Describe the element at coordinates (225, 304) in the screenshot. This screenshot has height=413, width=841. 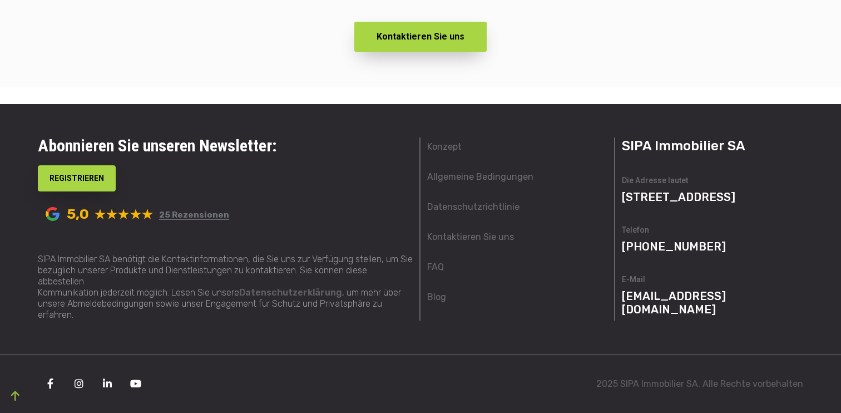
I see `p: Kommunikation jederzeit möglich. Lesen Sie unsere , um mehr über unsere Abmeldebedingungen sowie ...` at that location.